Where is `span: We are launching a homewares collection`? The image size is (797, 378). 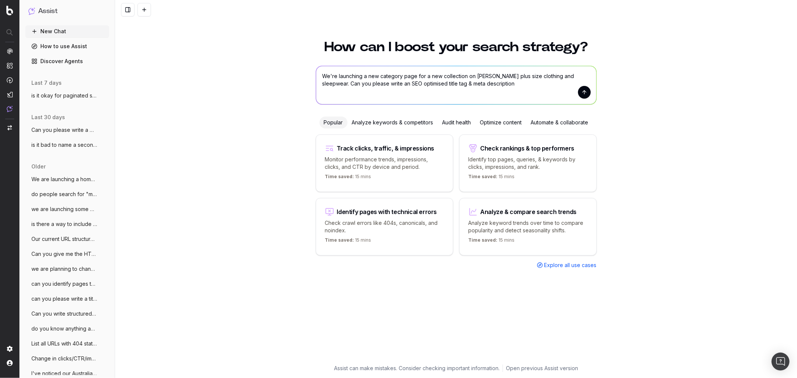
span: We are launching a homewares collection is located at coordinates (64, 179).